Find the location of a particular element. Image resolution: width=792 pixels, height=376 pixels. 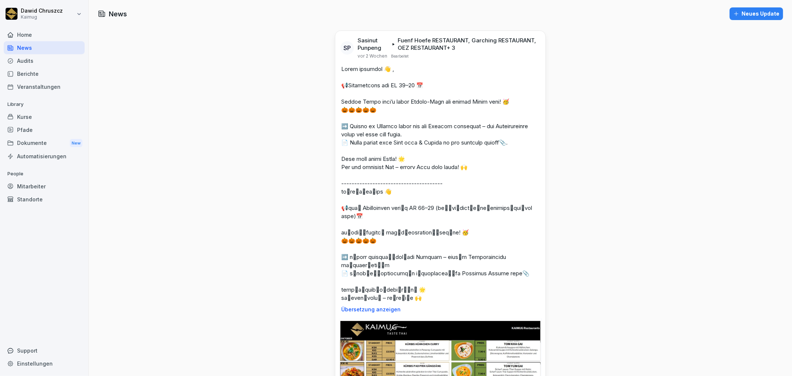

p: Bearbeitet is located at coordinates (400, 56).